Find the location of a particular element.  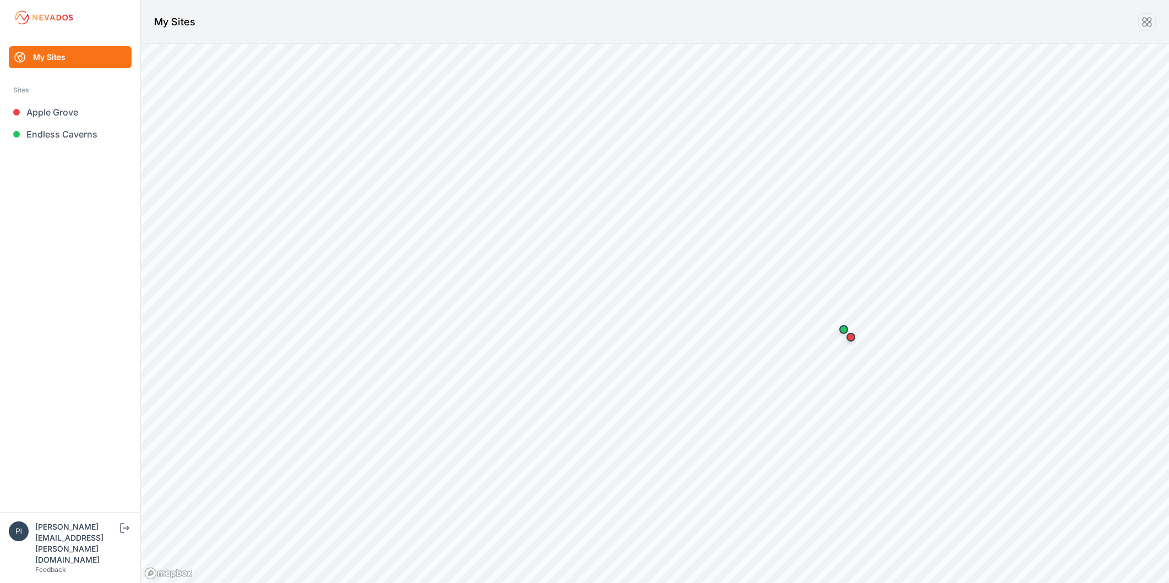

canvas: Map is located at coordinates (655, 314).